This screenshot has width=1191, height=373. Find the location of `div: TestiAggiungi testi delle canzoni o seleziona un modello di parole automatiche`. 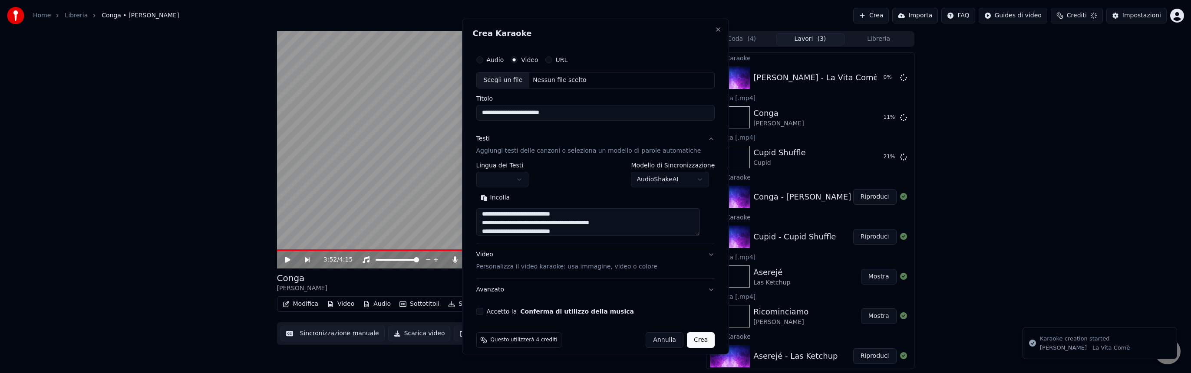

div: TestiAggiungi testi delle canzoni o seleziona un modello di parole automatiche is located at coordinates (596, 203).